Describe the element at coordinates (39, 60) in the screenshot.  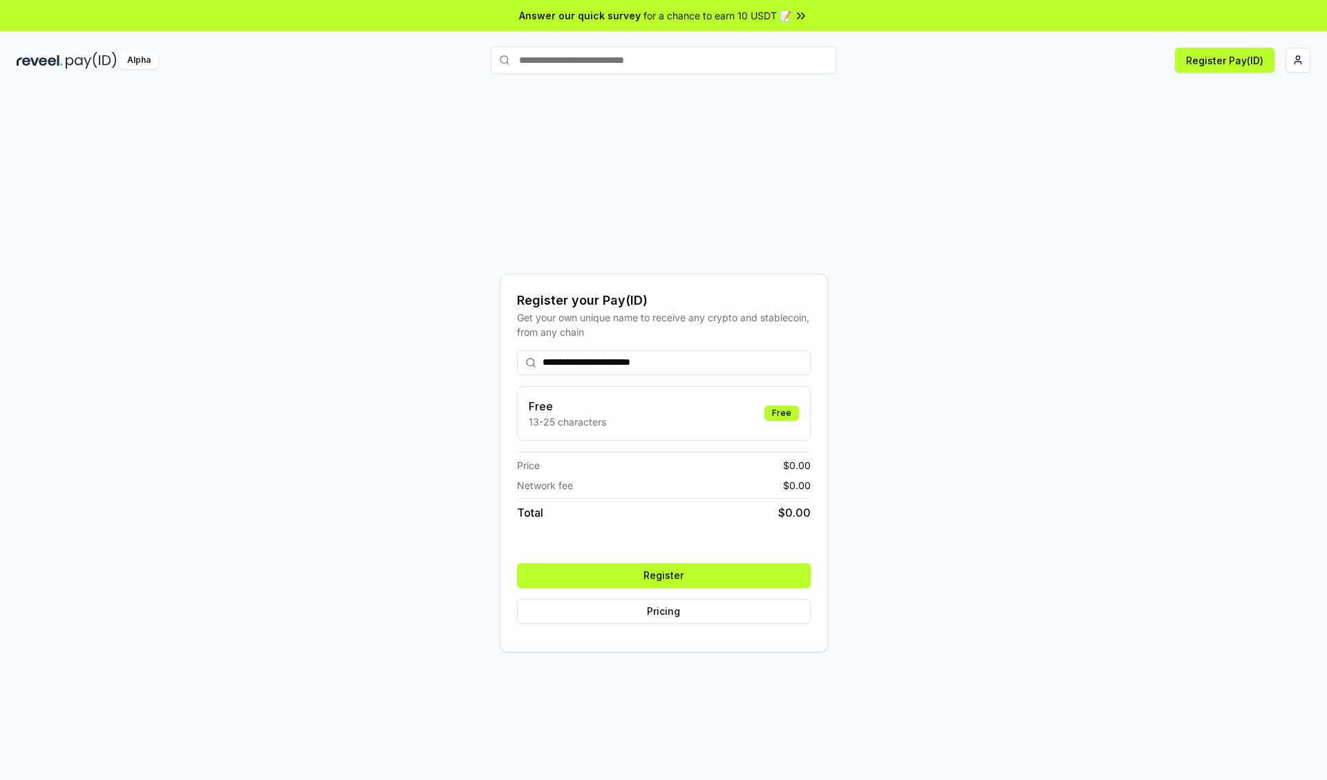
I see `img: reveel_dark` at that location.